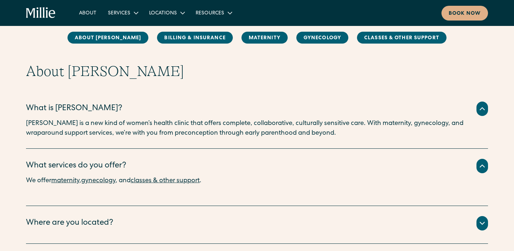  Describe the element at coordinates (464, 13) in the screenshot. I see `a: Book now` at that location.